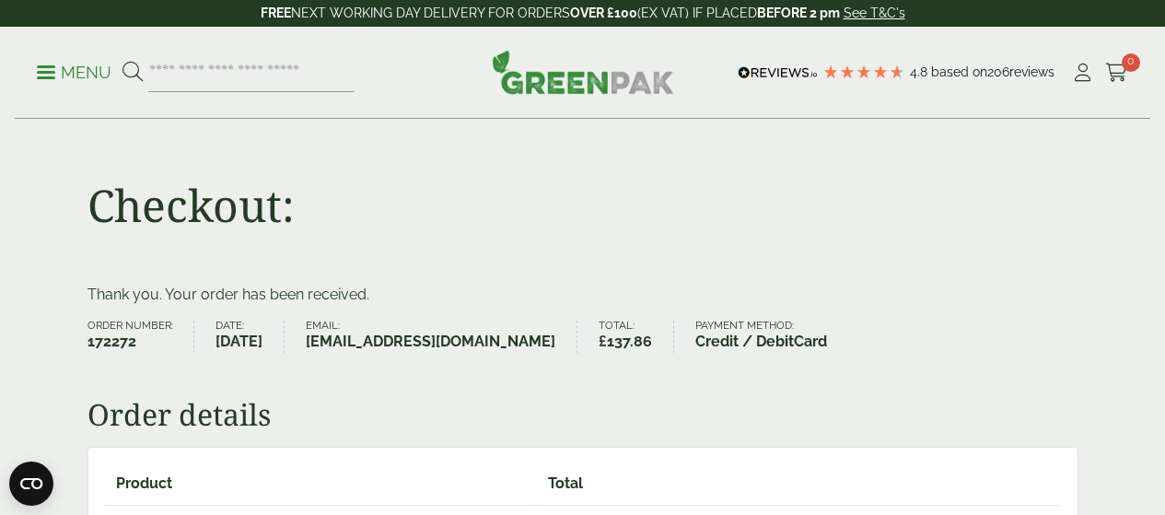  What do you see at coordinates (583, 414) in the screenshot?
I see `h2: Order details` at bounding box center [583, 414].